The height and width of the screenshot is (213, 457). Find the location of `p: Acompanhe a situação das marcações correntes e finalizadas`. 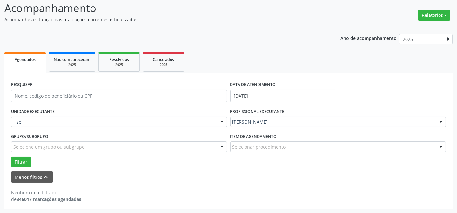

p: Acompanhe a situação das marcações correntes e finalizadas is located at coordinates (161, 19).